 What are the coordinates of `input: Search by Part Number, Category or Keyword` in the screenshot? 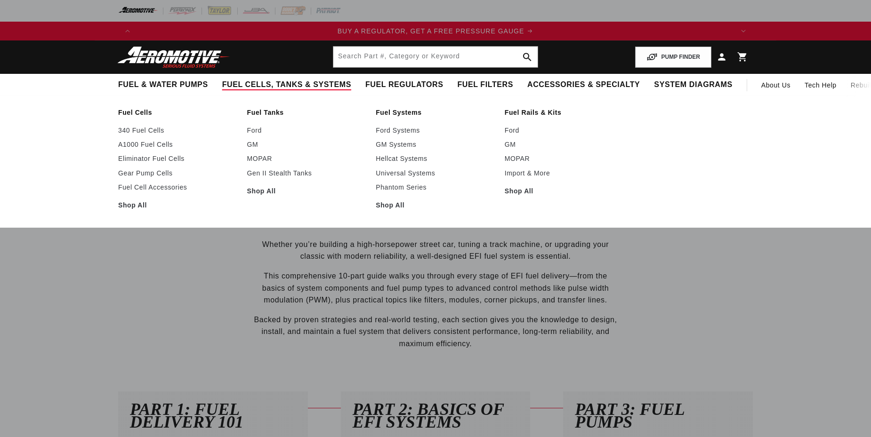 It's located at (435, 57).